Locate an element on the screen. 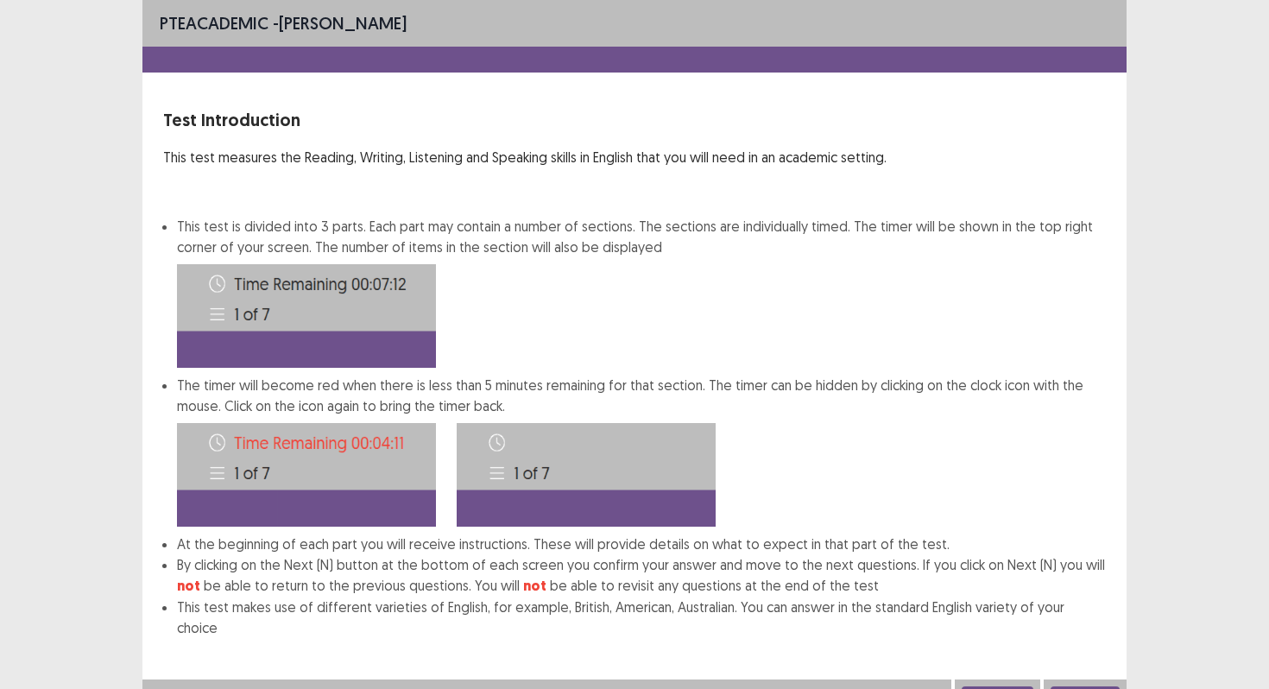 This screenshot has height=689, width=1269. p: Test Introduction is located at coordinates (635, 120).